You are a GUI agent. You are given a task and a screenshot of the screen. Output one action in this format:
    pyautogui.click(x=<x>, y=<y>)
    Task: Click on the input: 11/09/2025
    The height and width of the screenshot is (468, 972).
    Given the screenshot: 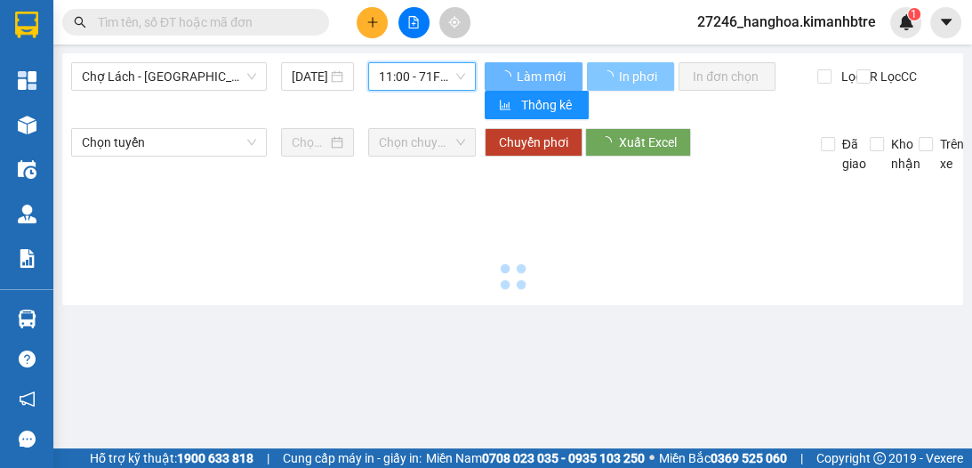 What is the action you would take?
    pyautogui.click(x=309, y=76)
    